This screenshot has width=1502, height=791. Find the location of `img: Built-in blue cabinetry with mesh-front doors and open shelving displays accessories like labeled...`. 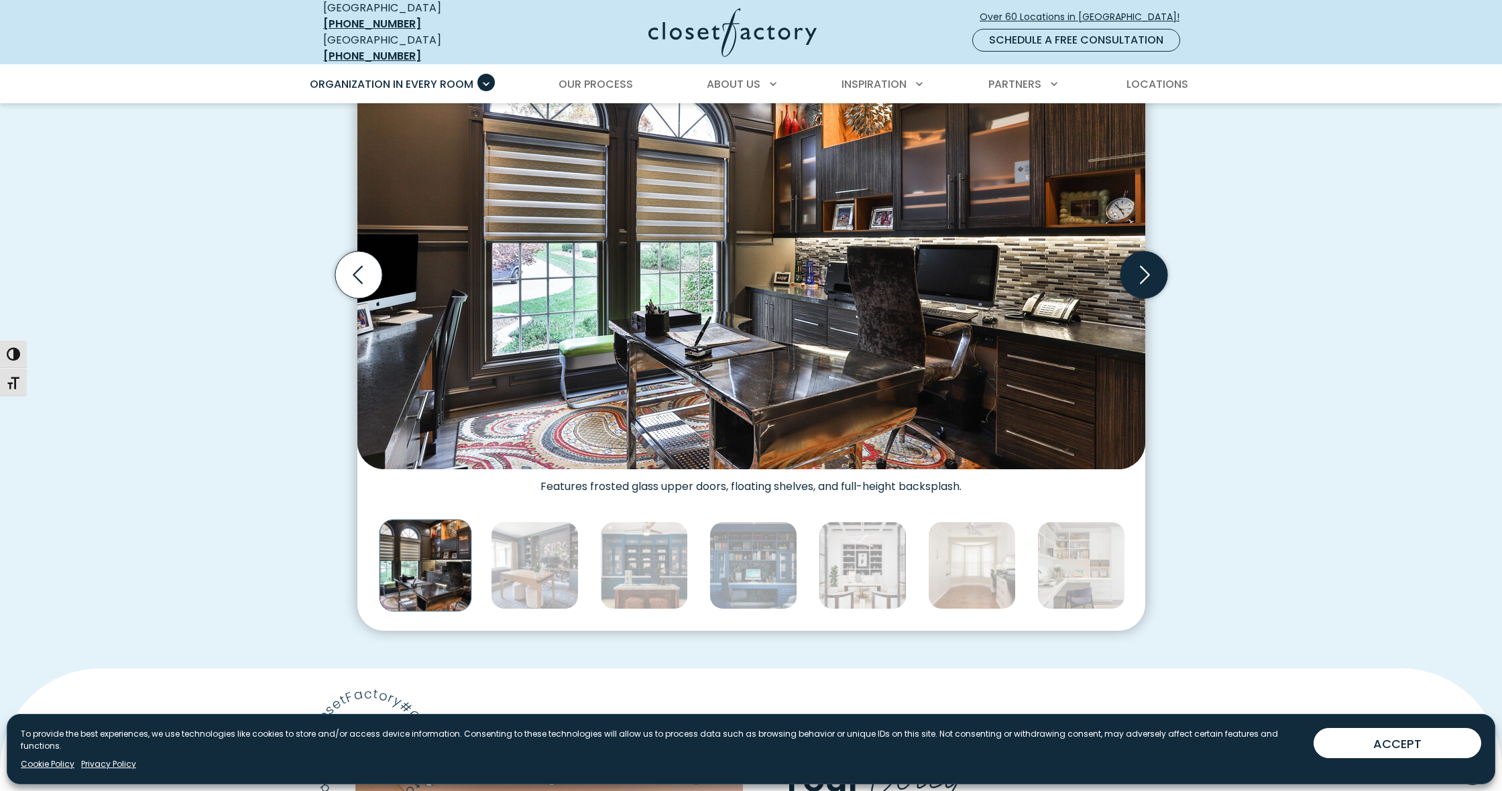

img: Built-in blue cabinetry with mesh-front doors and open shelving displays accessories like labeled... is located at coordinates (644, 565).